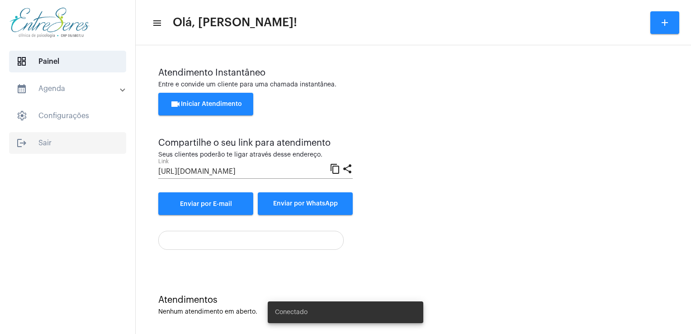  I want to click on img: aa27006a-a7e4-c883-abf8-315c10fe6841.png, so click(49, 23).